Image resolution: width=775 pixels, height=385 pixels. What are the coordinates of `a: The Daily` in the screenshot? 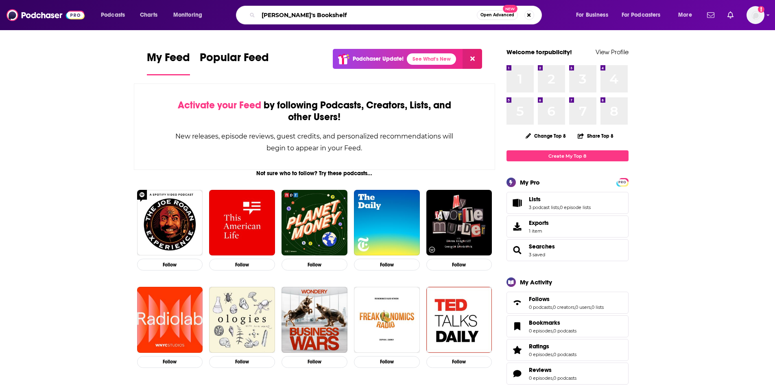 It's located at (387, 223).